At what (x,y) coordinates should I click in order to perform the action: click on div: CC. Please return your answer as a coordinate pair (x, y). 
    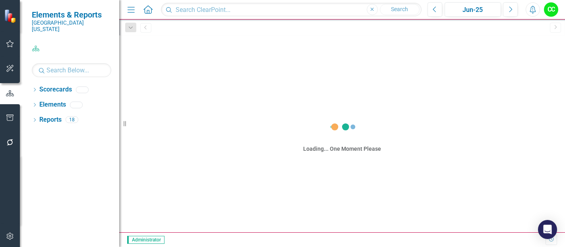
    Looking at the image, I should click on (551, 10).